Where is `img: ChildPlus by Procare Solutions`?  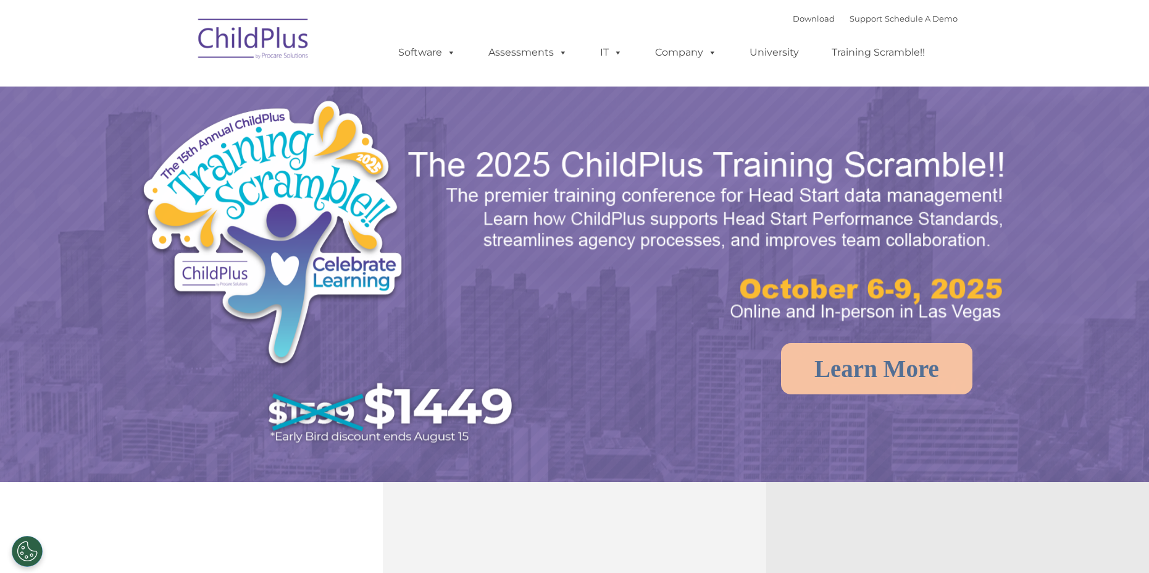
img: ChildPlus by Procare Solutions is located at coordinates (254, 41).